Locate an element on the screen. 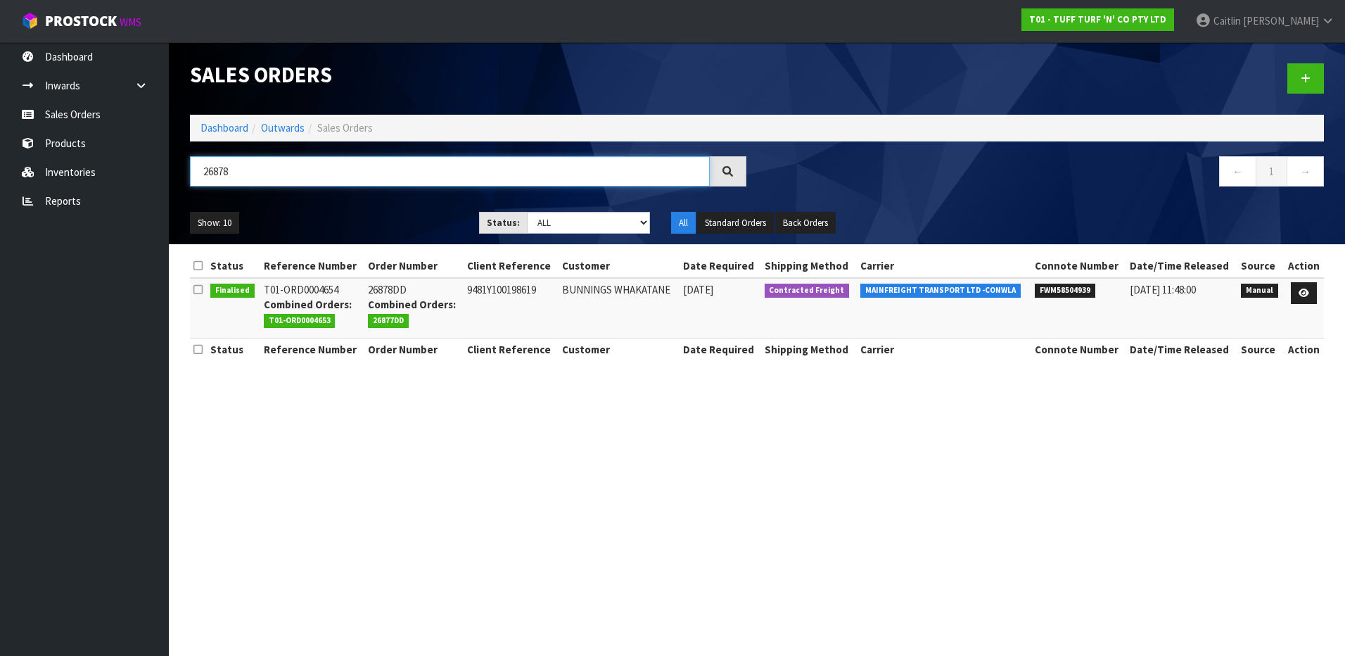  img: cube-alt.png is located at coordinates (30, 20).